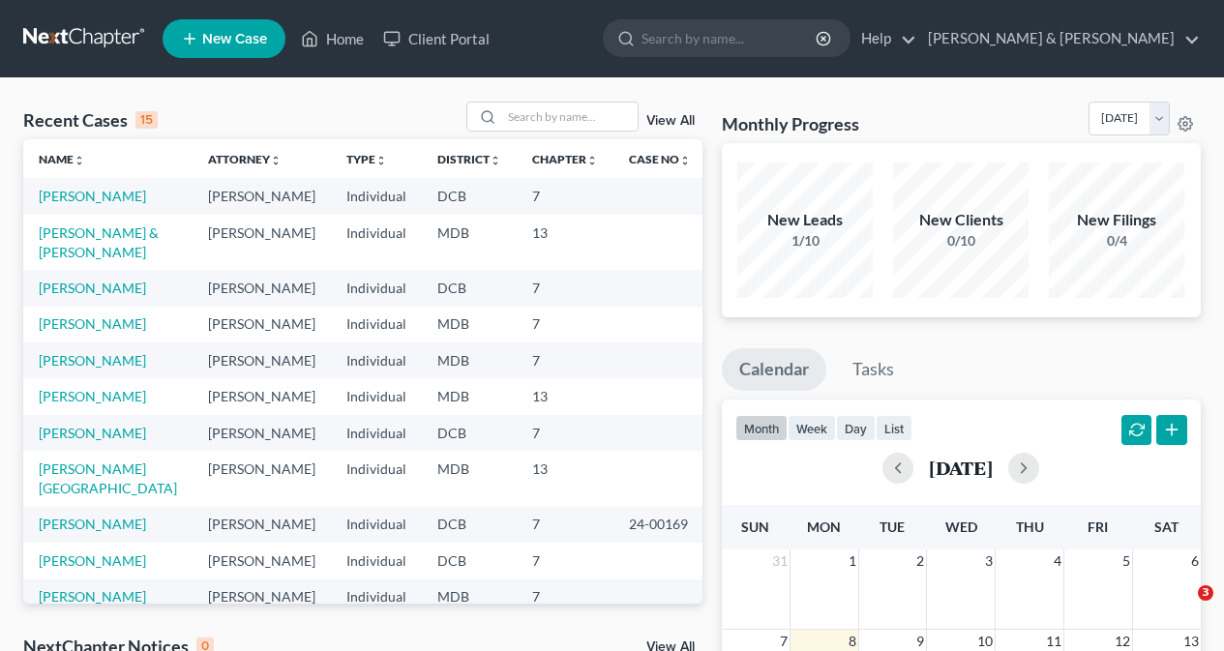  What do you see at coordinates (856, 428) in the screenshot?
I see `button: day` at bounding box center [856, 428].